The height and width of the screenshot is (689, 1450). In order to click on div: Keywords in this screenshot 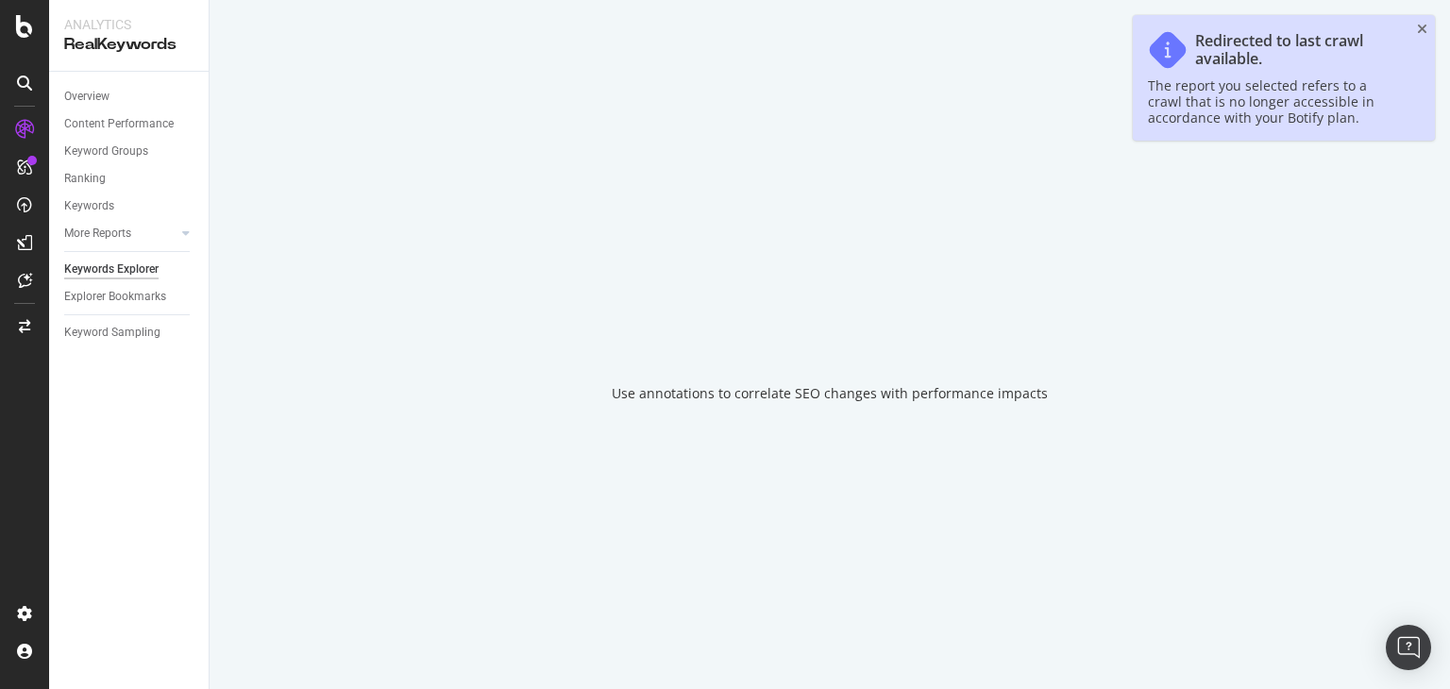, I will do `click(89, 206)`.